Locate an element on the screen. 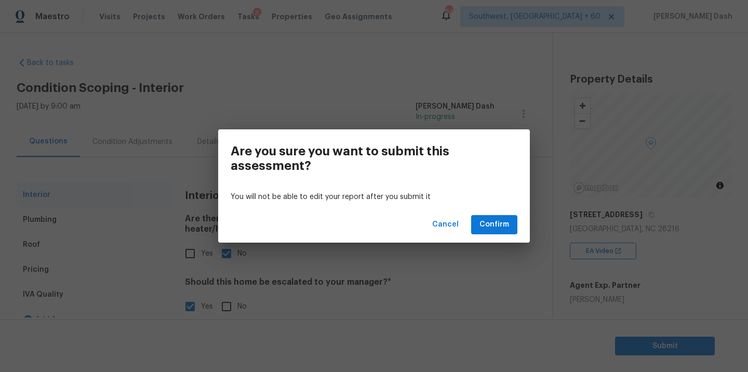  button: Cancel is located at coordinates (445, 224).